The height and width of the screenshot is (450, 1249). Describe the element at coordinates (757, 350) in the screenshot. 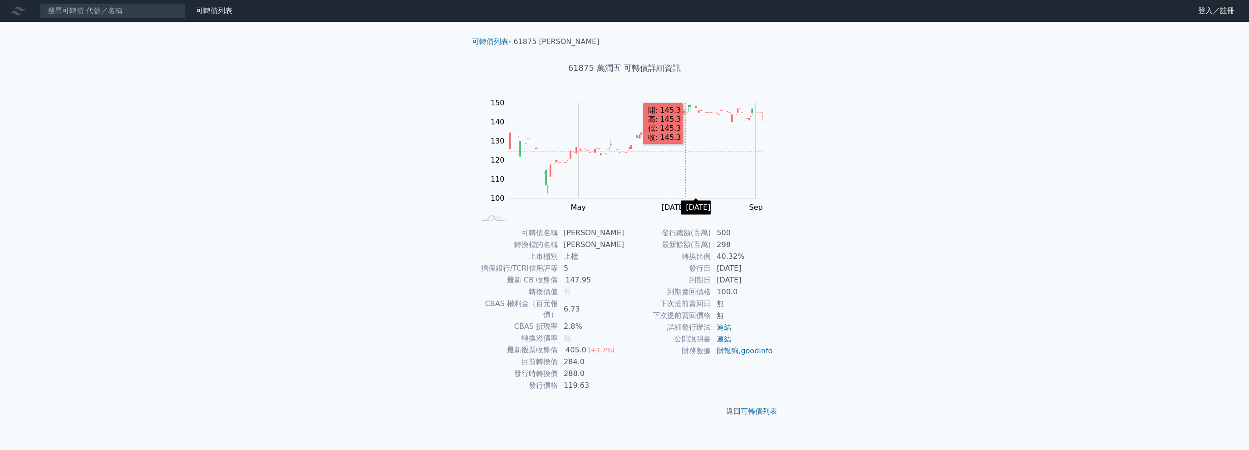

I see `a: goodinfo` at that location.